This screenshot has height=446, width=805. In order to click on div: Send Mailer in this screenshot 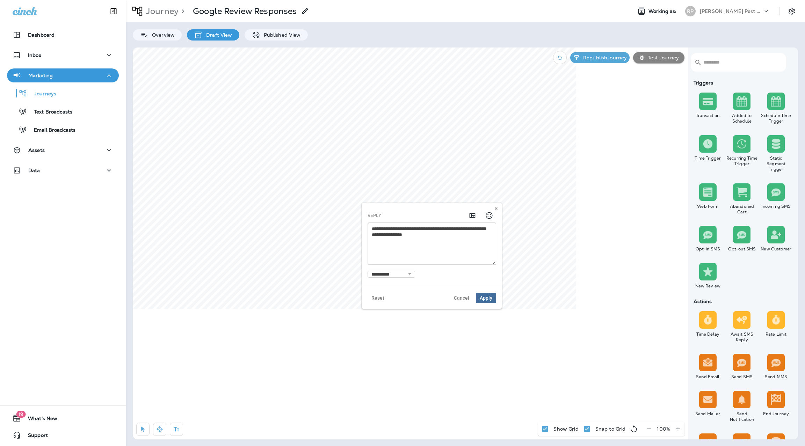, I will do `click(708, 414)`.